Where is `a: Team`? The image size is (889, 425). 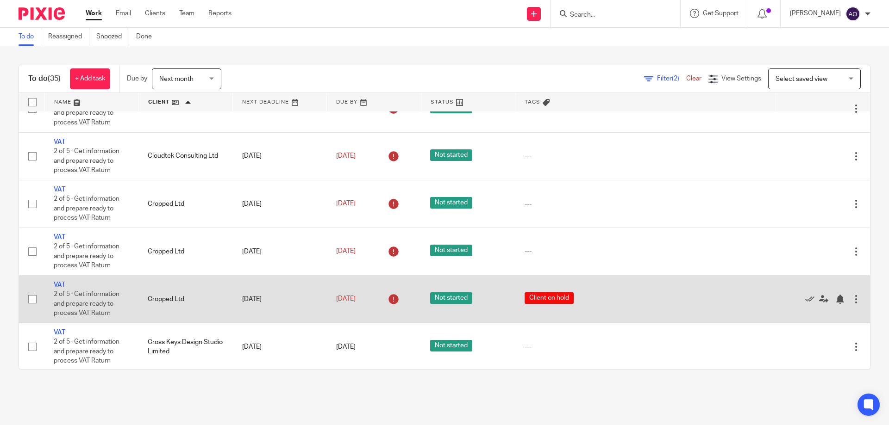 a: Team is located at coordinates (187, 13).